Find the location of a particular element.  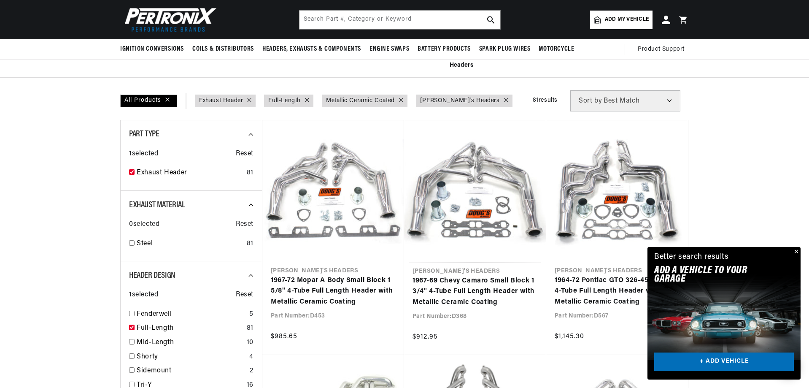

h2: Add A VEHICLE to your garage is located at coordinates (713, 275).